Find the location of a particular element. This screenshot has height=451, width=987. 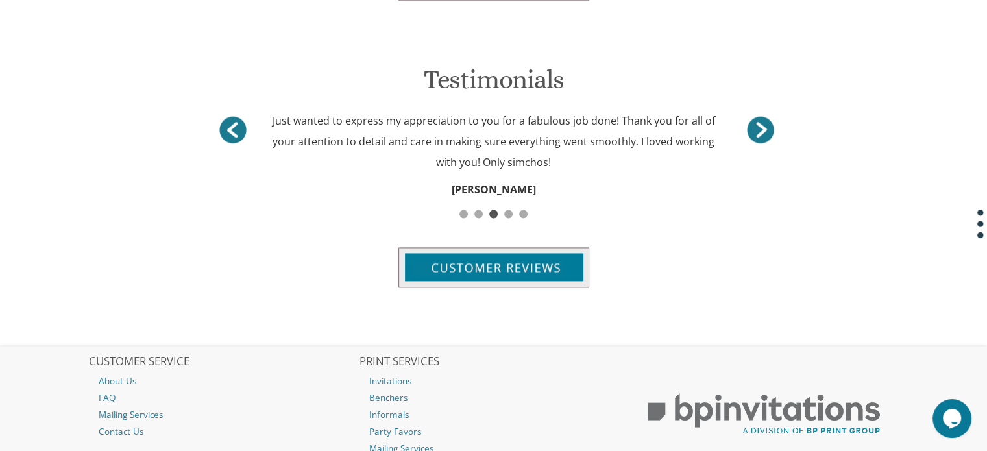

a: 3 is located at coordinates (493, 206).